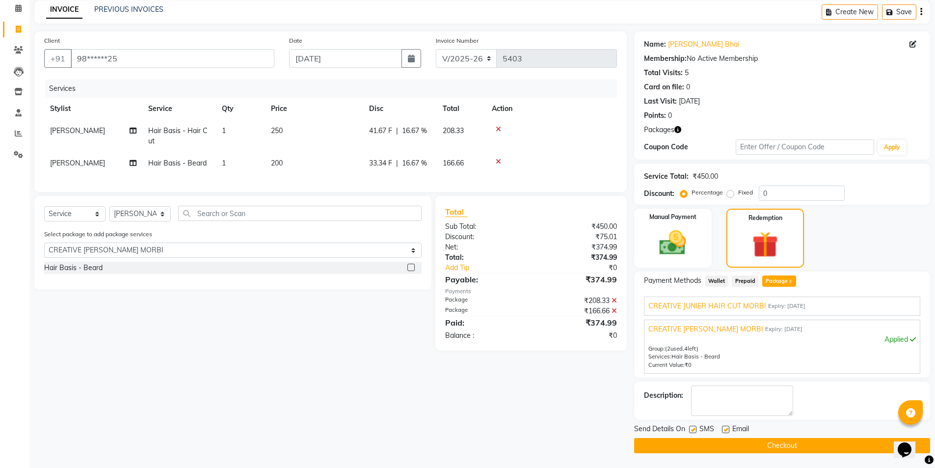 The height and width of the screenshot is (468, 935). I want to click on img: _gift.svg, so click(765, 244).